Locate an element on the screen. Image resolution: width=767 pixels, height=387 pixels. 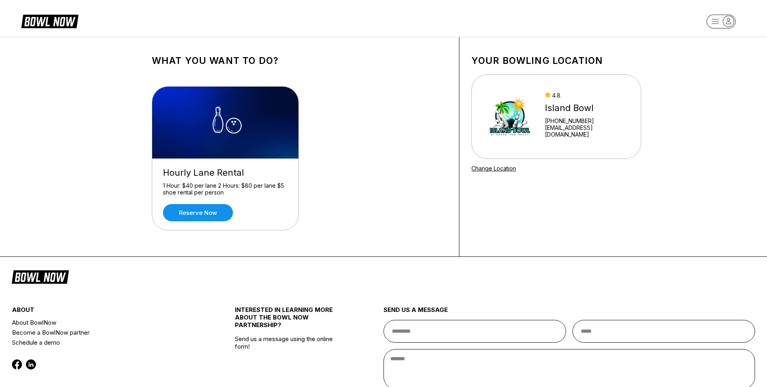
a: Reserve now is located at coordinates (198, 212).